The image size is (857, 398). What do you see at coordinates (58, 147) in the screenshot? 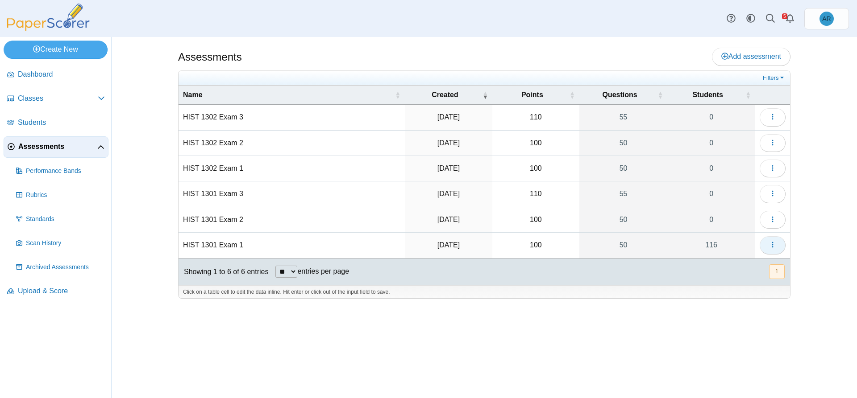
I see `span: Assessments` at bounding box center [58, 147].